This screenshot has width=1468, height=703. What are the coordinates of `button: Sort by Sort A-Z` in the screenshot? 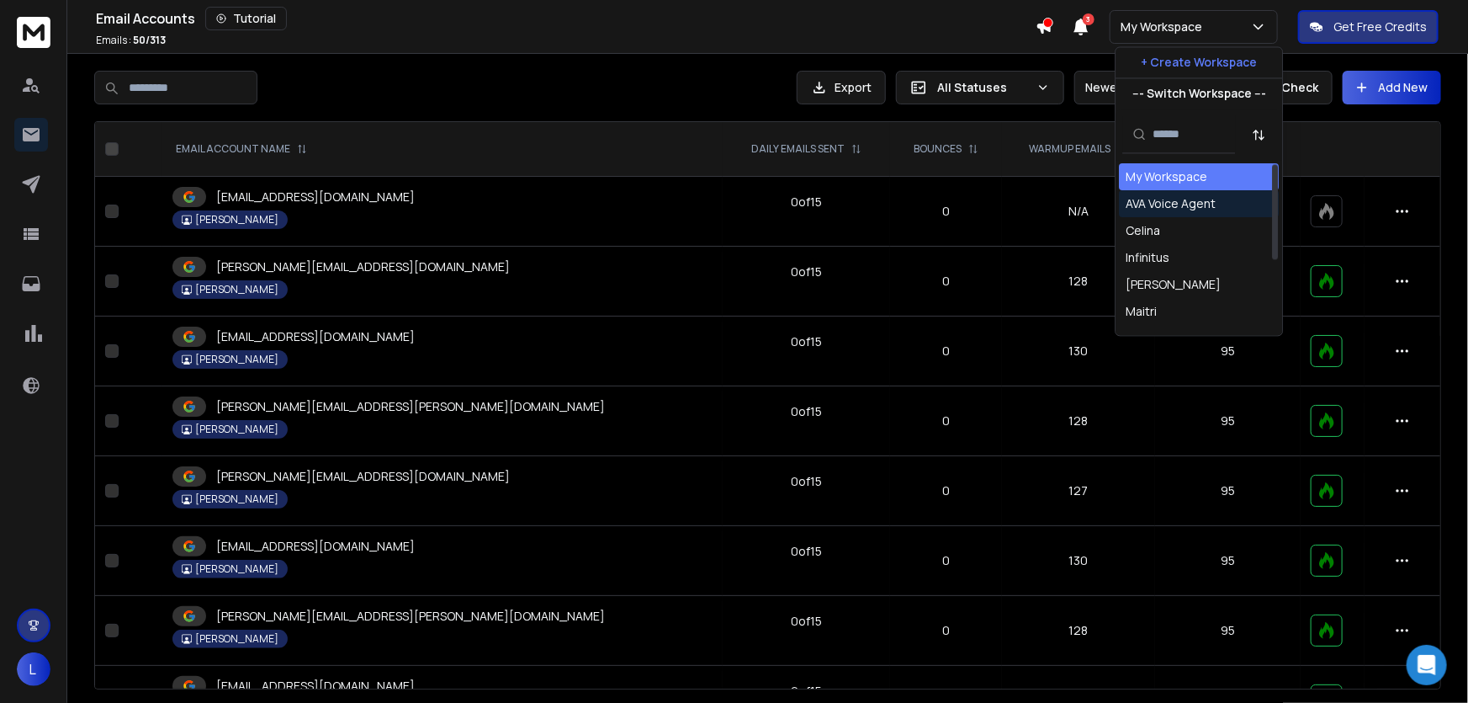 It's located at (1259, 135).